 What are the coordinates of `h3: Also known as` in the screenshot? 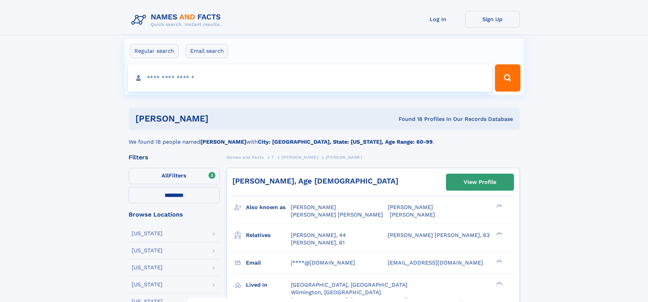 It's located at (268, 207).